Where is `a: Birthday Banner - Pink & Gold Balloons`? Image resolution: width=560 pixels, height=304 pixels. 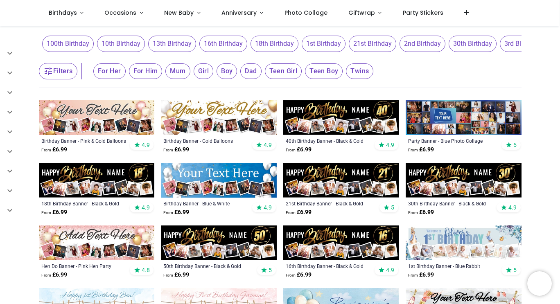
a: Birthday Banner - Pink & Gold Balloons is located at coordinates (86, 141).